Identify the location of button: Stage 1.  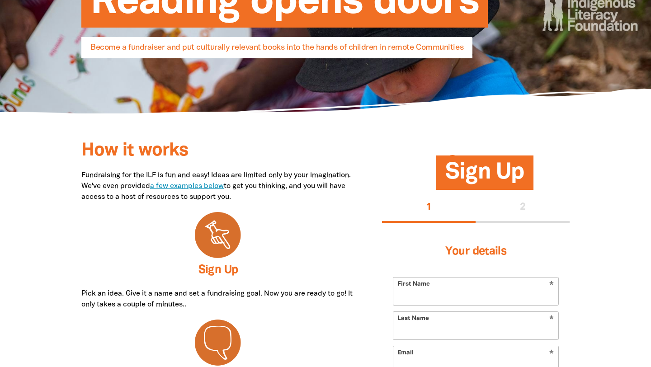
(429, 208).